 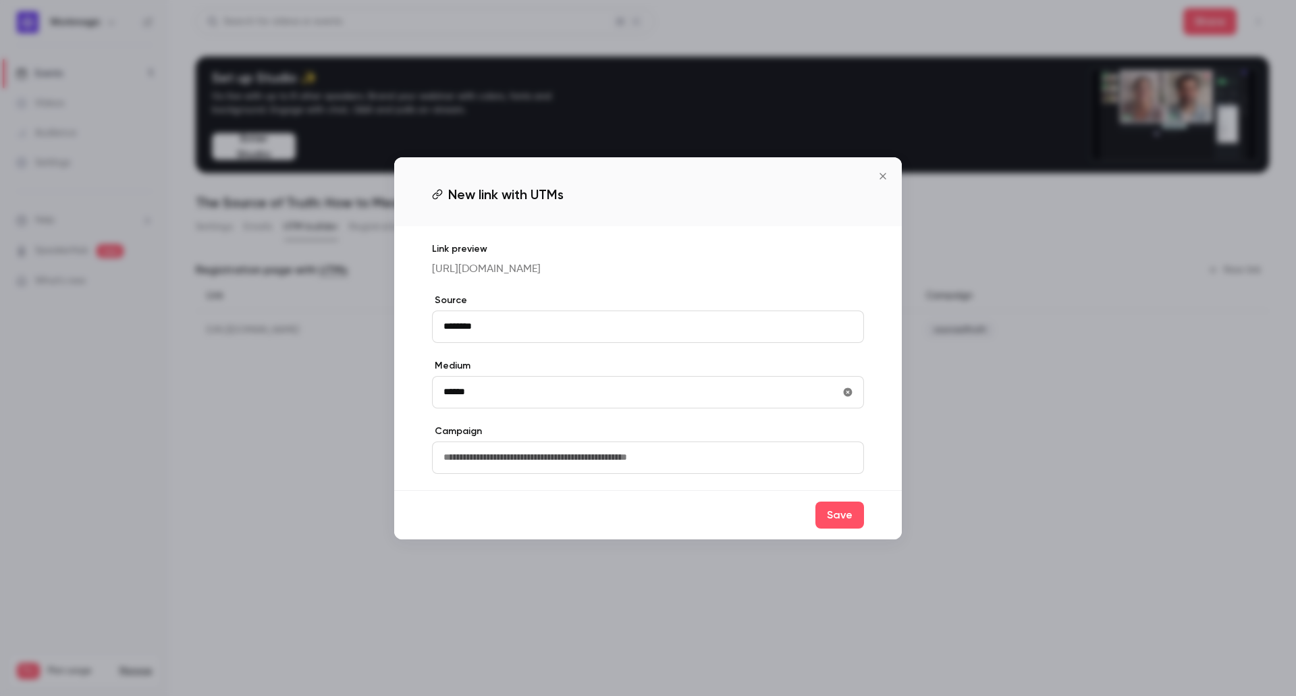 What do you see at coordinates (883, 176) in the screenshot?
I see `button: Close` at bounding box center [883, 176].